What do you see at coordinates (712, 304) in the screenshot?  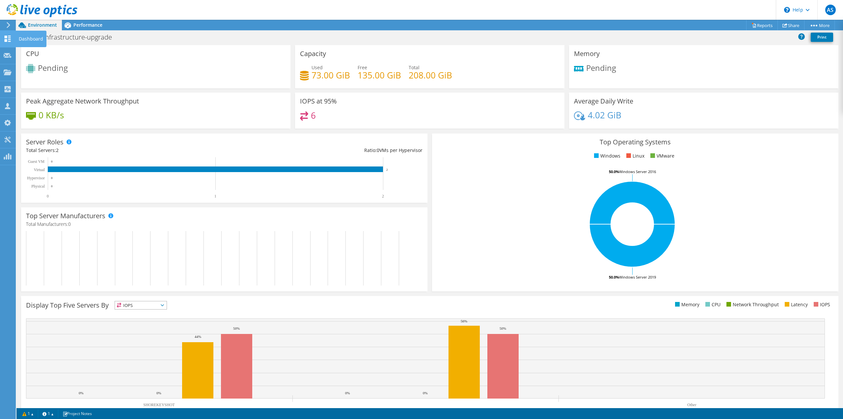 I see `li: CPU` at bounding box center [712, 304].